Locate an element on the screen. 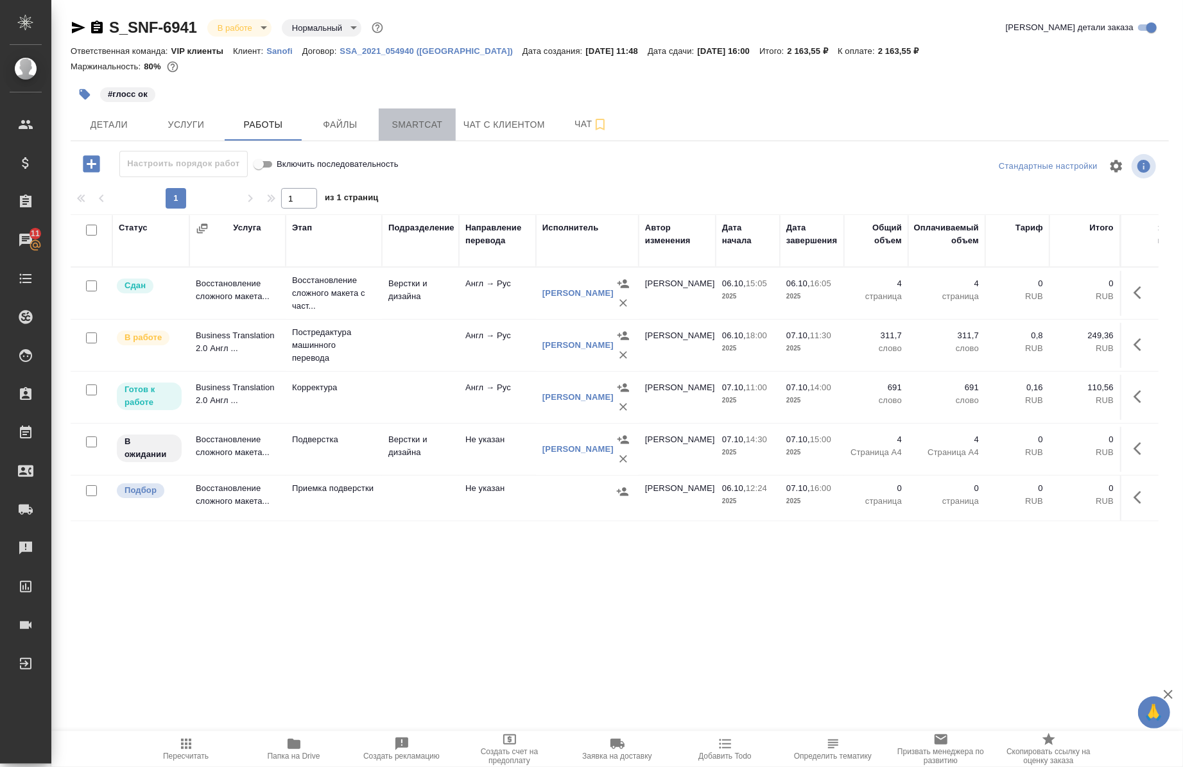  span: Определить тематику is located at coordinates (833, 756).